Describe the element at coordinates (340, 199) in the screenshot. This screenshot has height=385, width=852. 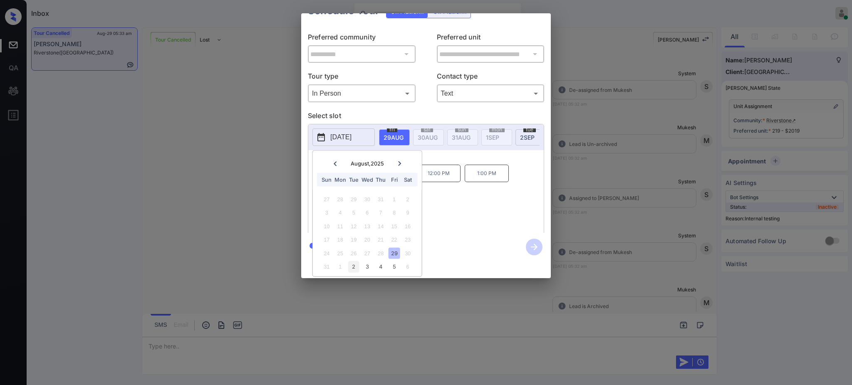
I see `div: Not available Monday, July 28th, 2025` at that location.